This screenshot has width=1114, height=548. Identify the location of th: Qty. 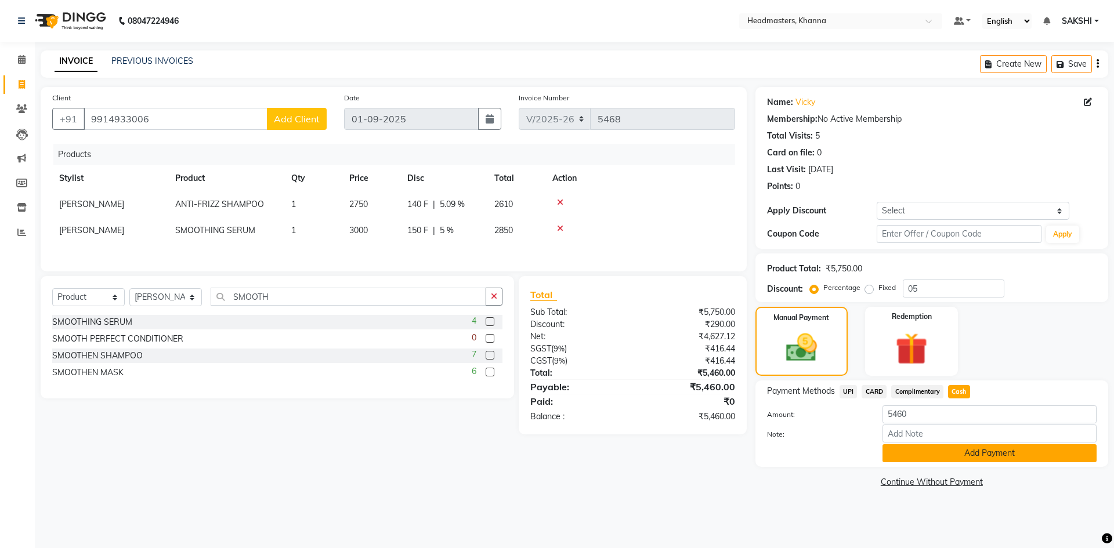
(313, 178).